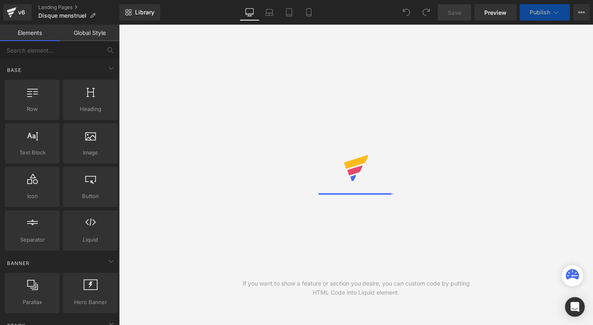 This screenshot has width=593, height=325. I want to click on a: Tablet, so click(289, 12).